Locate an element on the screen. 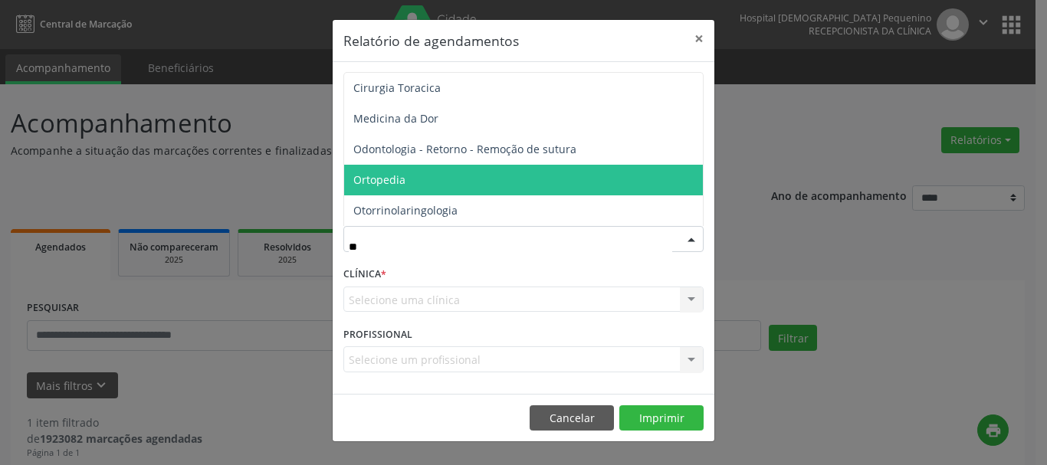 This screenshot has width=1047, height=465. span: Cirurgia Toracica is located at coordinates (397, 87).